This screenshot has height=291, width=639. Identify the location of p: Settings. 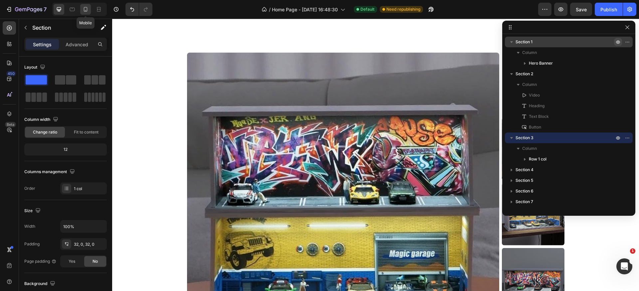
(42, 44).